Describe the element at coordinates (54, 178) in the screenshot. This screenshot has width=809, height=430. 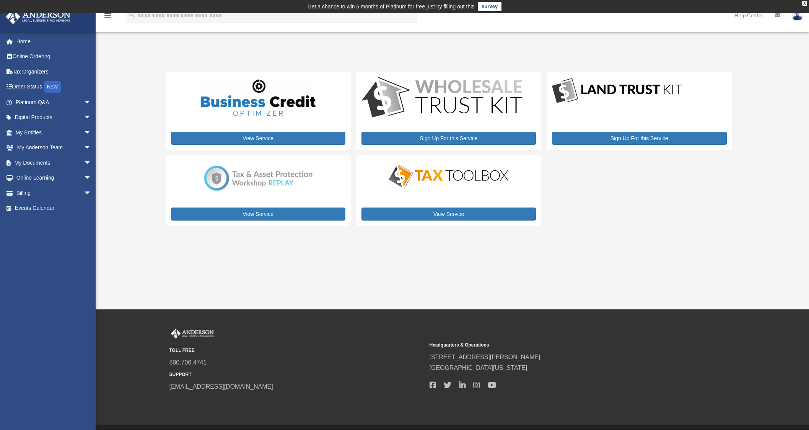
I see `a: Online Learningarrow_drop_down` at that location.